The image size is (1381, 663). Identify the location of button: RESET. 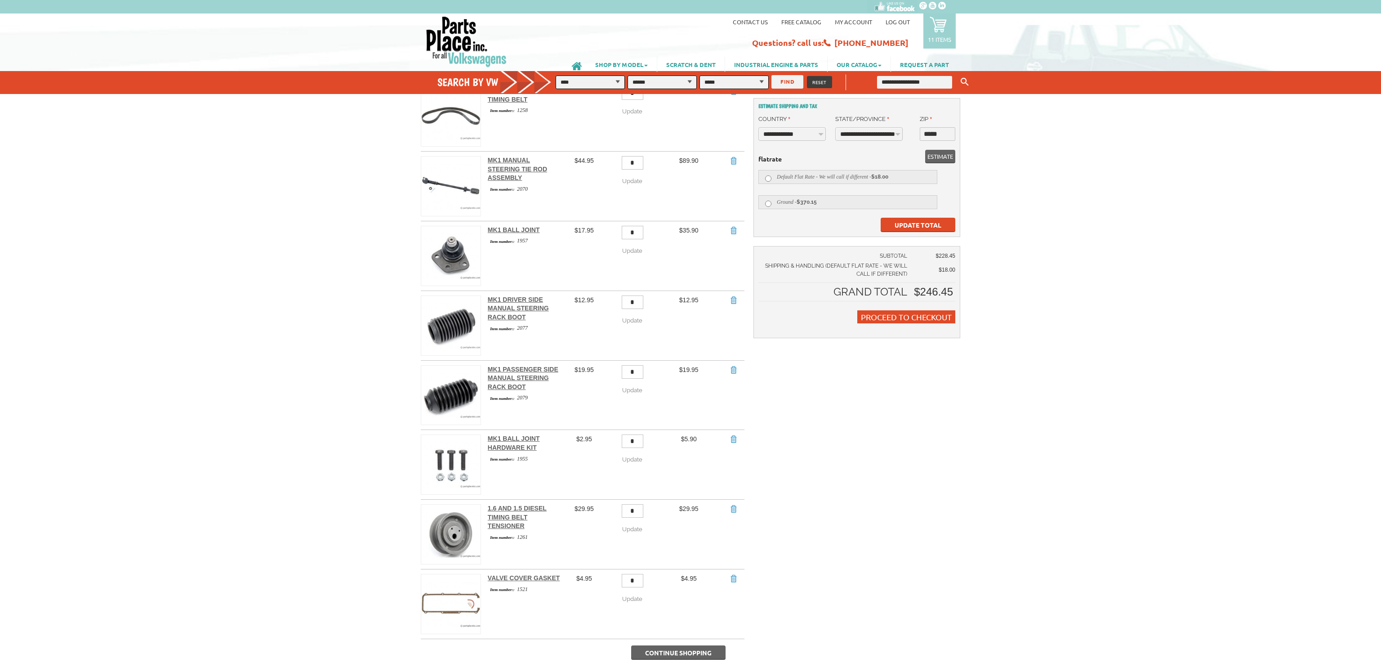
(820, 82).